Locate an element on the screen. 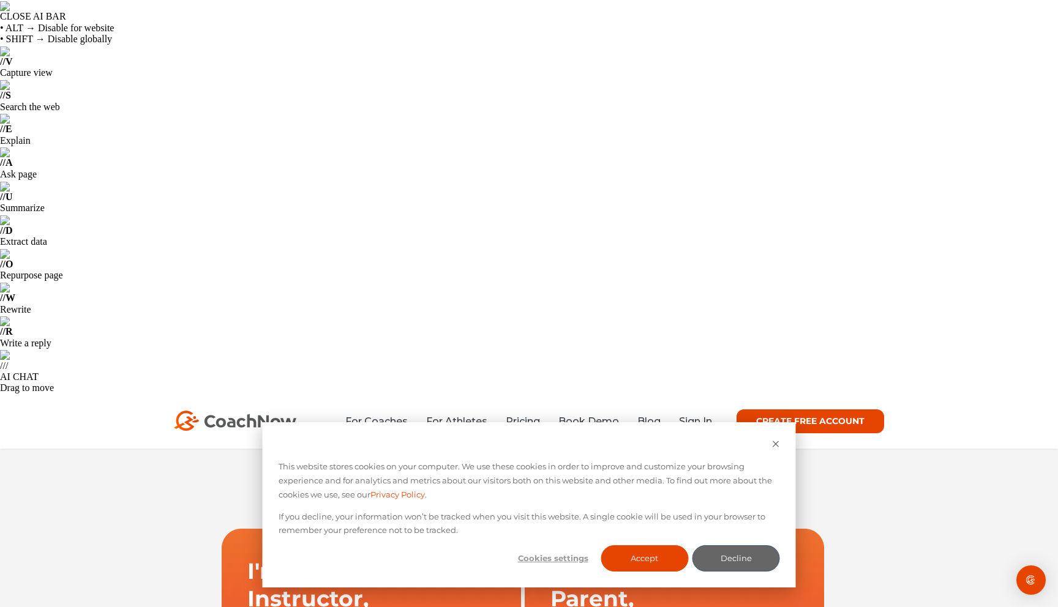 The width and height of the screenshot is (1058, 607). button: Dismiss cookie banner is located at coordinates (776, 445).